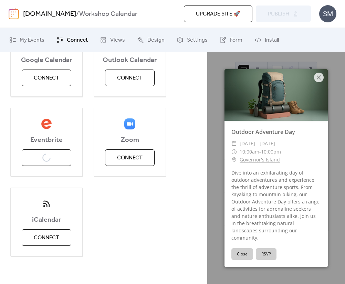 The width and height of the screenshot is (345, 284). I want to click on span: Zoom, so click(130, 140).